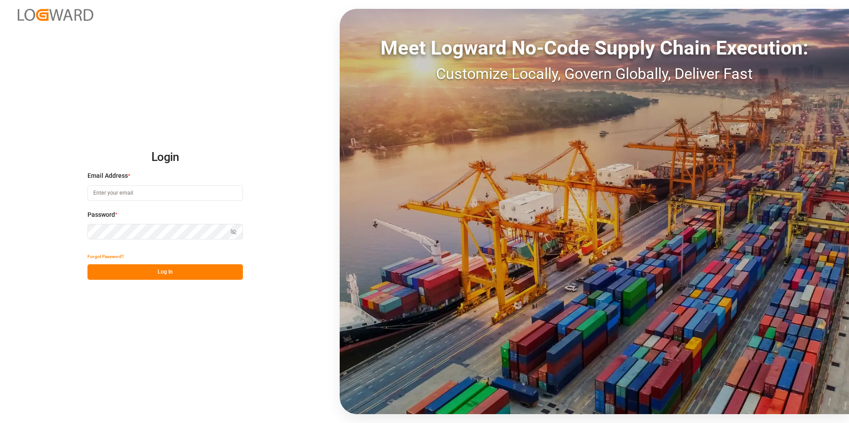 The image size is (849, 423). What do you see at coordinates (101, 215) in the screenshot?
I see `span: Password` at bounding box center [101, 215].